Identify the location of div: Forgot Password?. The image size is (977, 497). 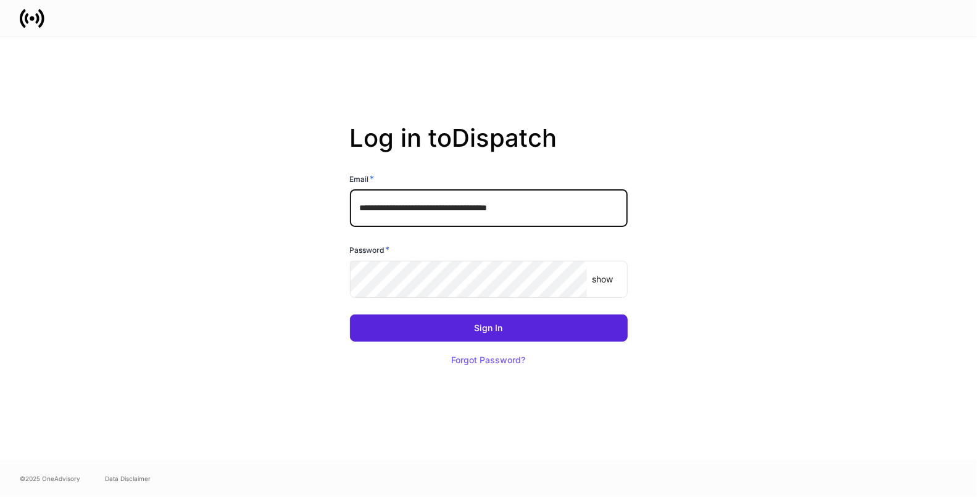
(489, 360).